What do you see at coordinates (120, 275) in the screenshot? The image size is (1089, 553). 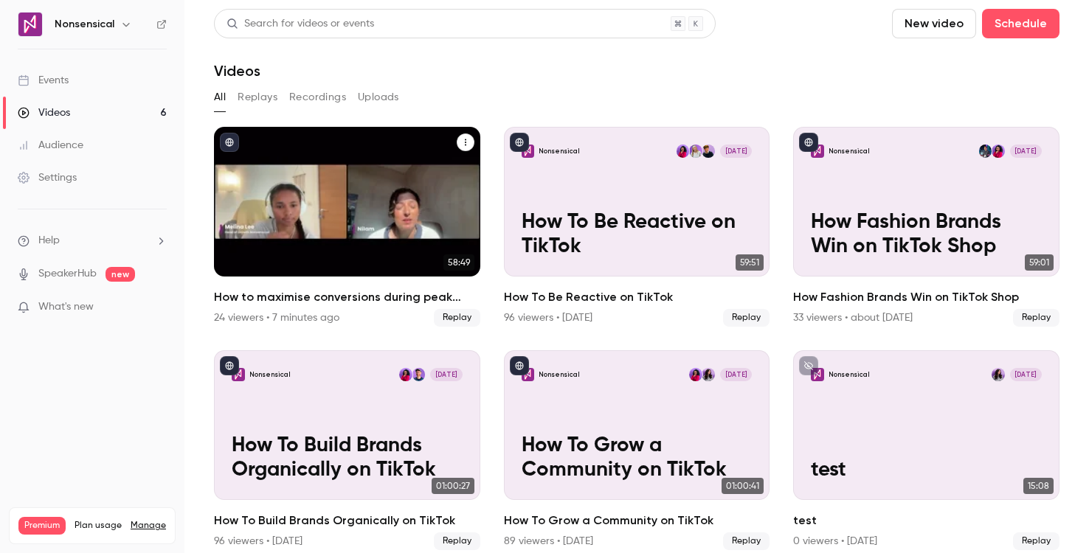 I see `span: new` at bounding box center [120, 275].